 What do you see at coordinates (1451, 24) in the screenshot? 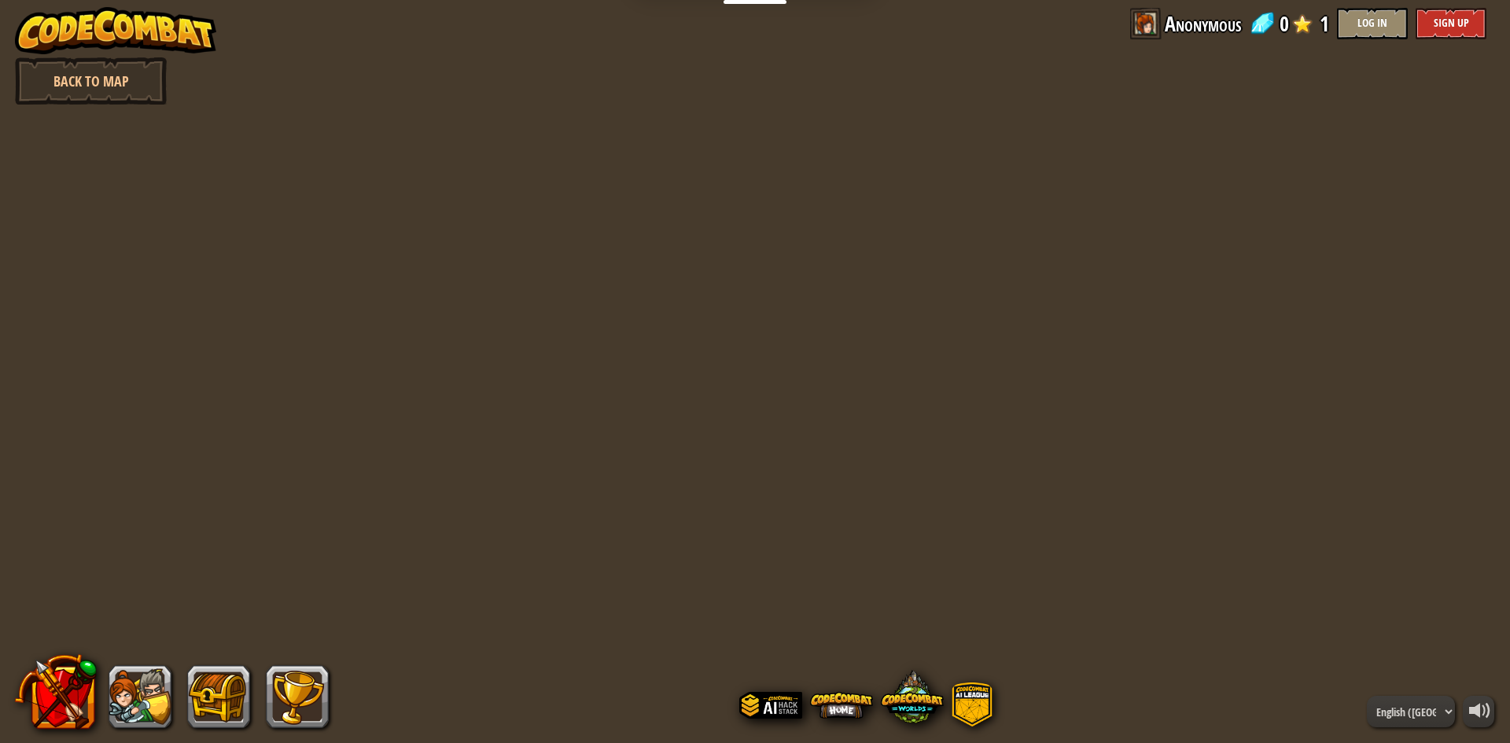
I see `button: Sign Up` at bounding box center [1451, 24].